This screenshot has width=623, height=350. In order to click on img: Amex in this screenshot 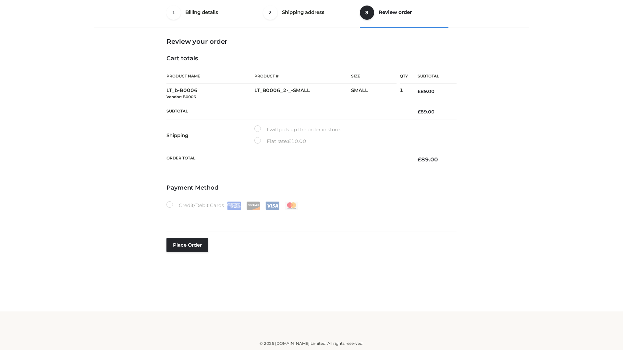, I will do `click(234, 206)`.